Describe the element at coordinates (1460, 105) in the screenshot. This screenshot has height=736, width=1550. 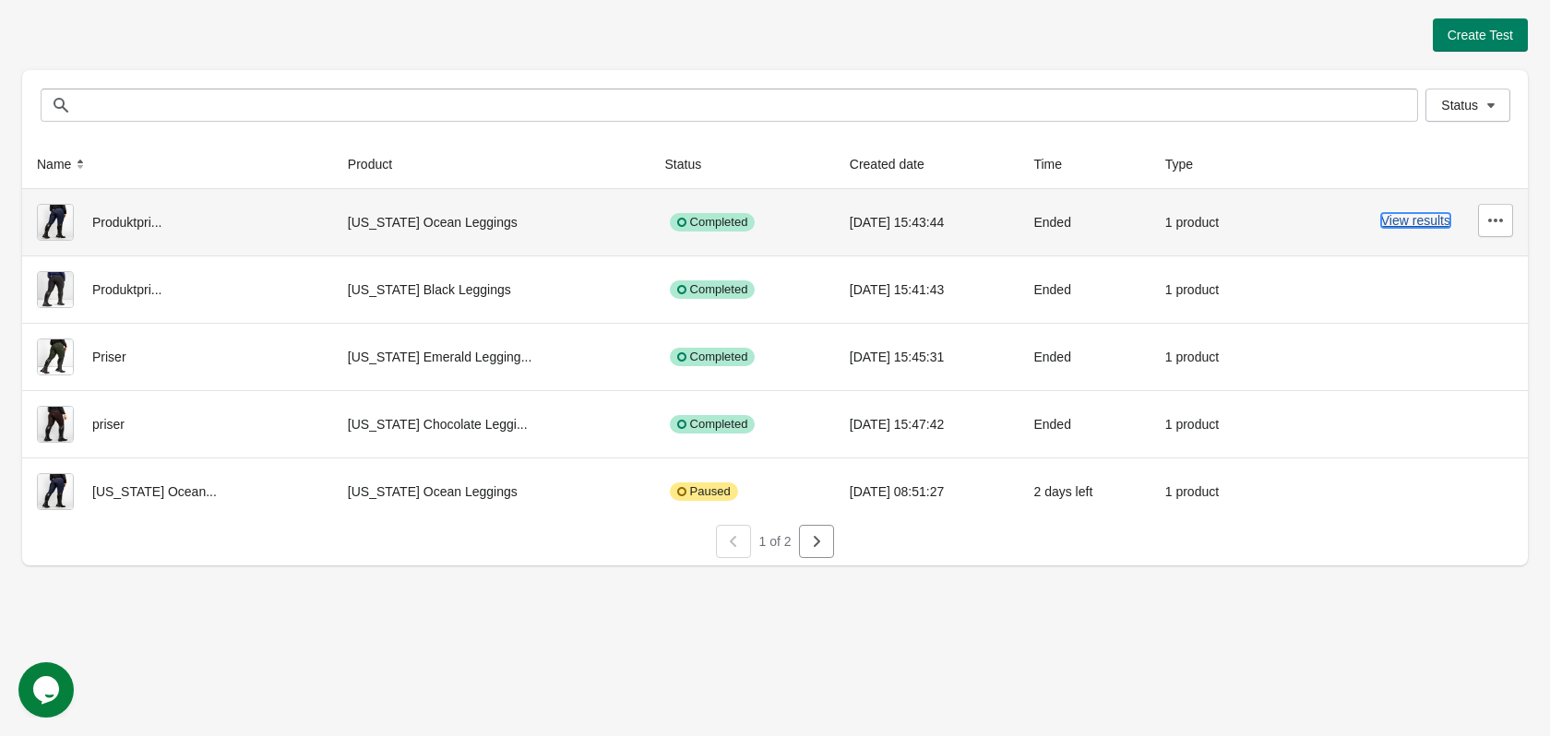
I see `span: Status` at that location.